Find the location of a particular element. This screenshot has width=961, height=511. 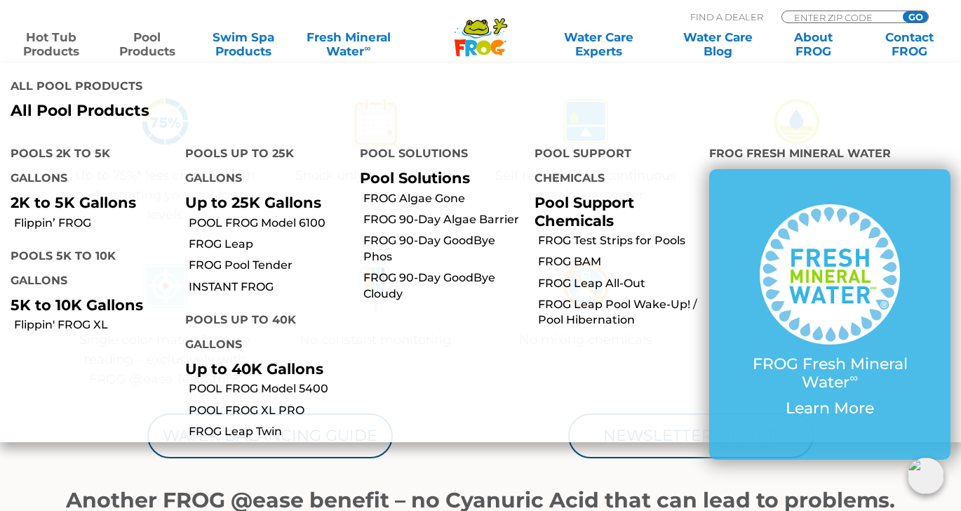

a: FROG Fresh Mineral Water∞ Learn More is located at coordinates (830, 314).